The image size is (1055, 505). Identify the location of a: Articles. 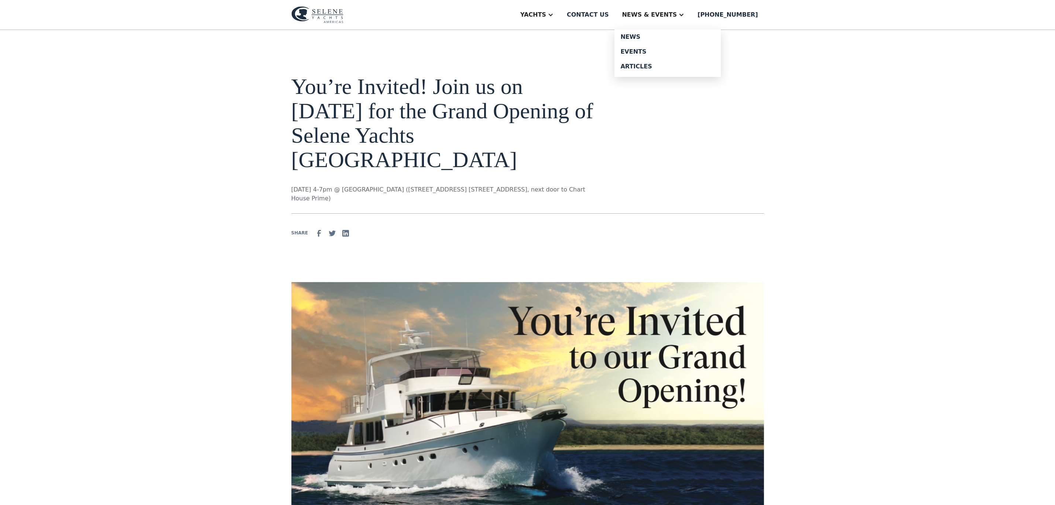
(668, 66).